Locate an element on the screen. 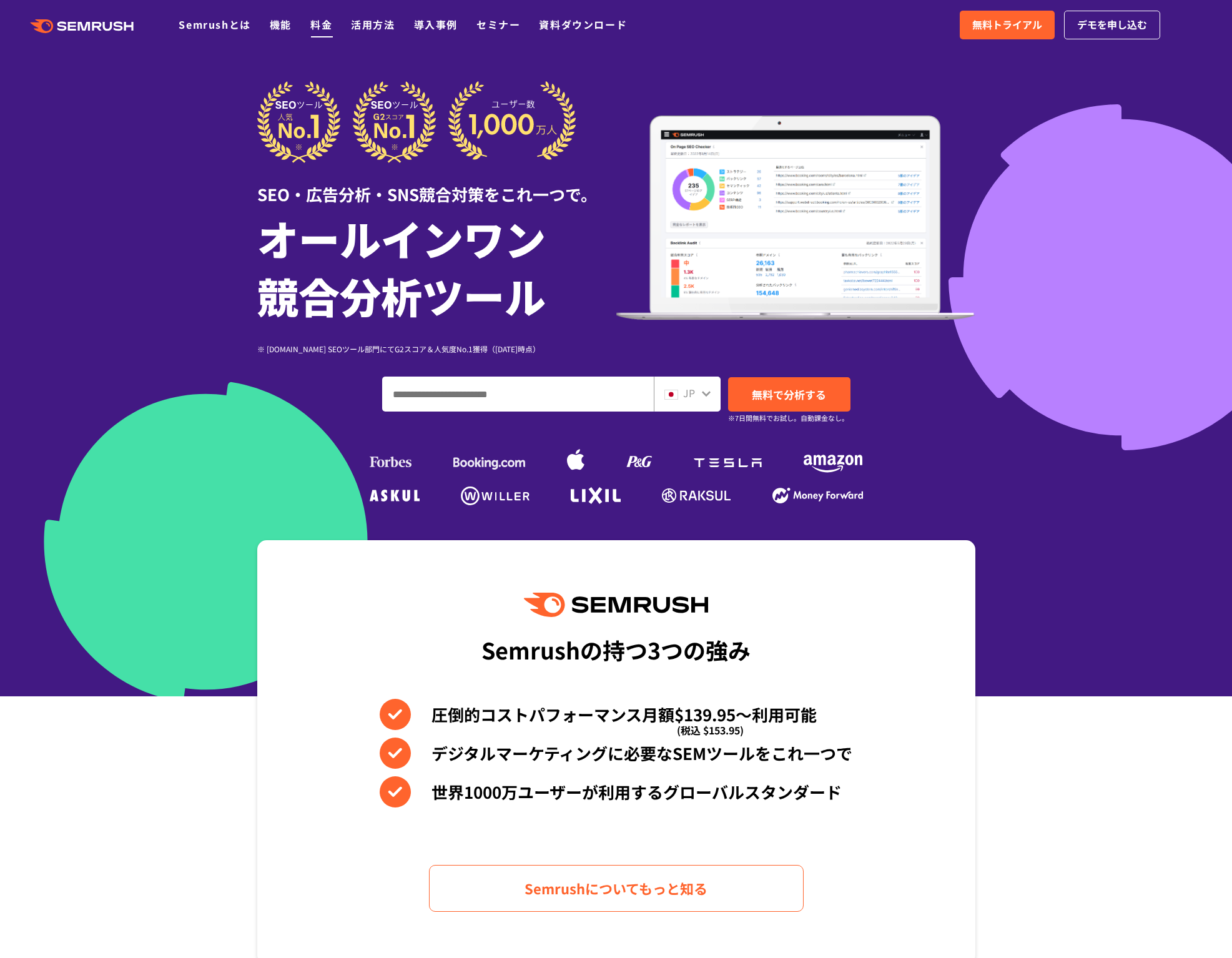  a: Semrushとは is located at coordinates (214, 24).